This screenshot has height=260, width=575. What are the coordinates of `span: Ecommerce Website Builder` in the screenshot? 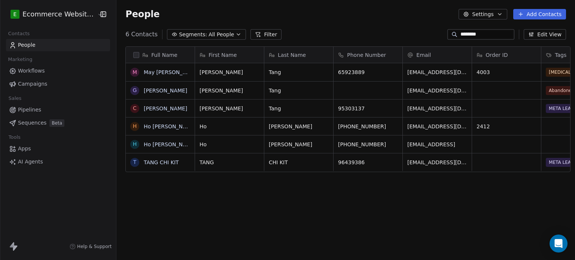 It's located at (59, 14).